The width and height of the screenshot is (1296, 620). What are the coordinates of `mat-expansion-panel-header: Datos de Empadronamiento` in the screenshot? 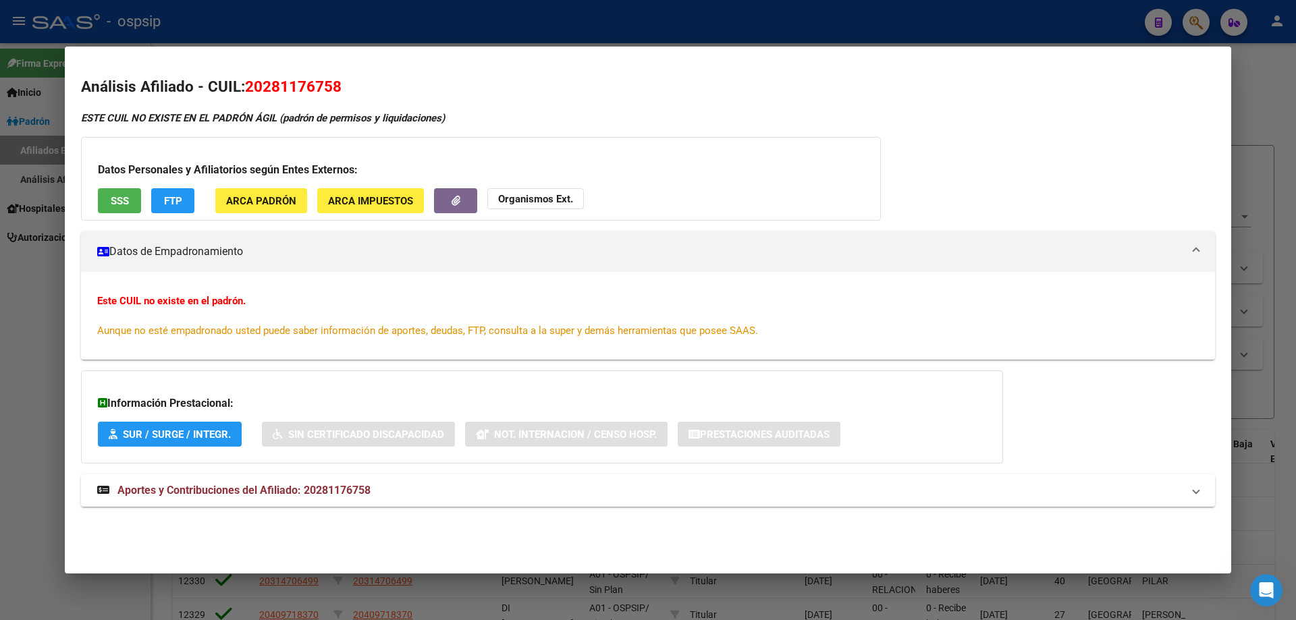 It's located at (648, 252).